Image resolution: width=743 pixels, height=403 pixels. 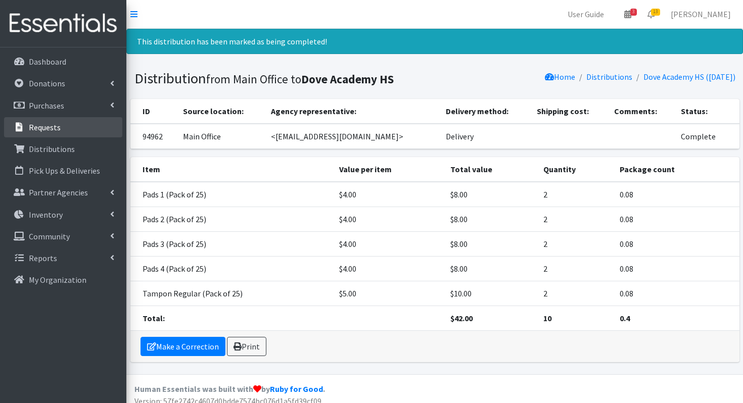 What do you see at coordinates (221, 111) in the screenshot?
I see `th: Source location:` at bounding box center [221, 111].